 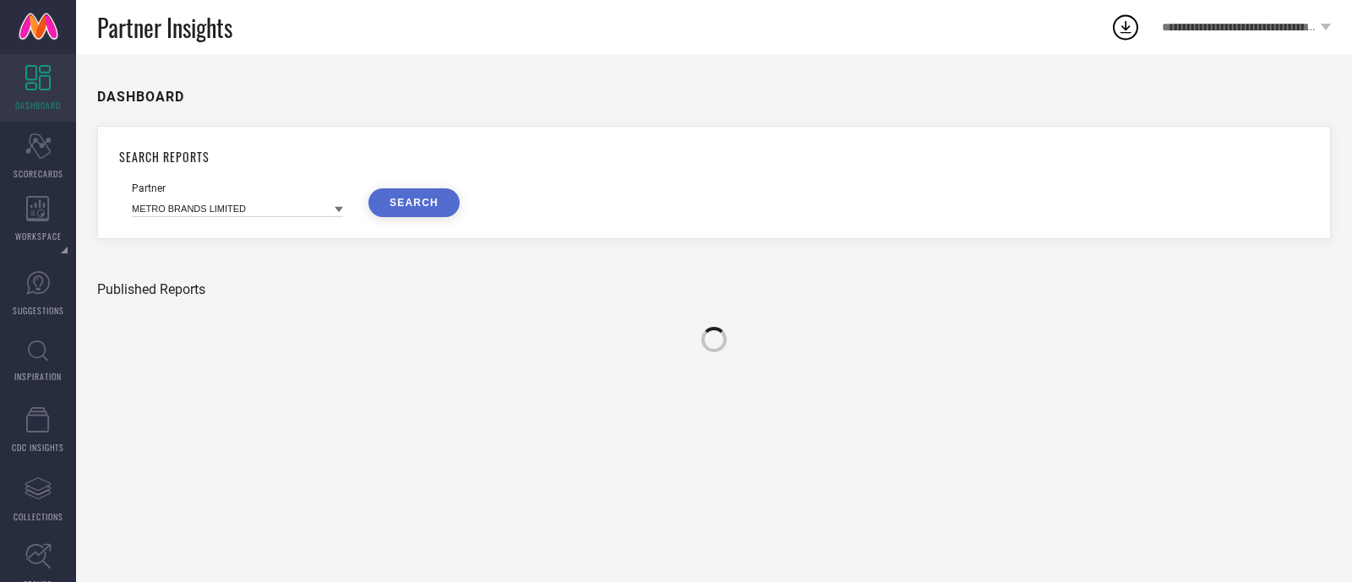 I want to click on div: Published Reports, so click(x=714, y=289).